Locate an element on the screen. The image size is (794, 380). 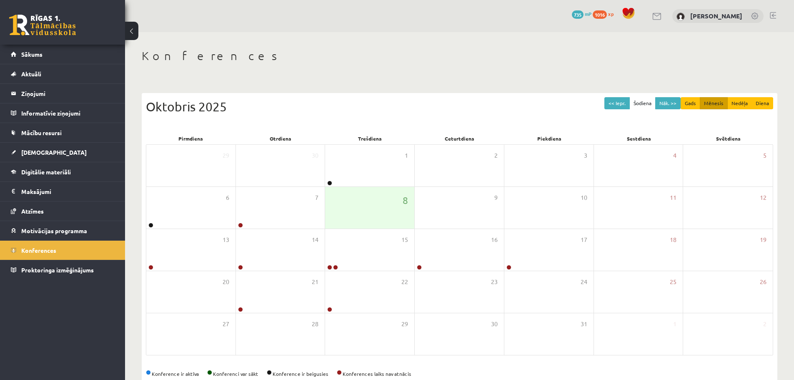
div: Piekdiena is located at coordinates (549, 138).